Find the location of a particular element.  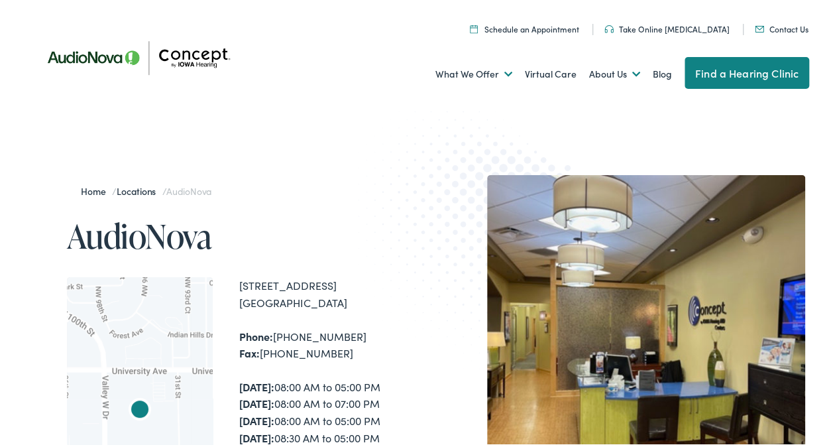

strong: Fax: is located at coordinates (249, 350).